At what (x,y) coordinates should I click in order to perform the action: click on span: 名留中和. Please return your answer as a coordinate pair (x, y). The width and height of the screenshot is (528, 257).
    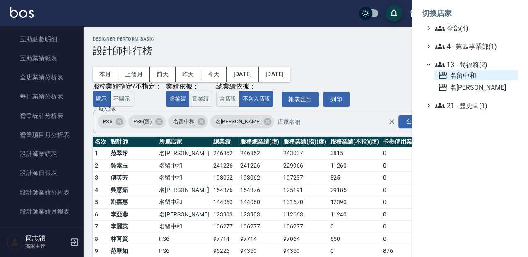
    Looking at the image, I should click on (476, 75).